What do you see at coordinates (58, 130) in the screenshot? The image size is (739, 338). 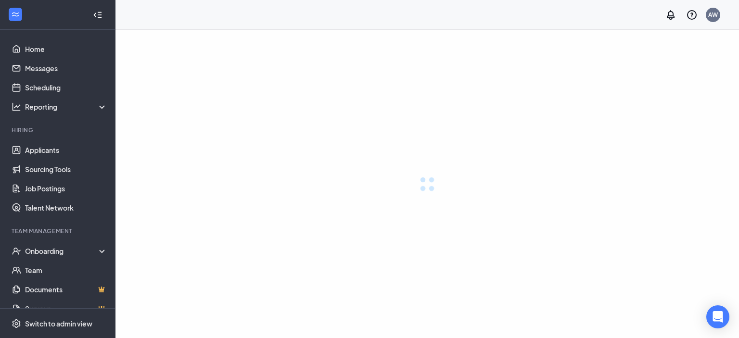 I see `div: Hiring` at bounding box center [58, 130].